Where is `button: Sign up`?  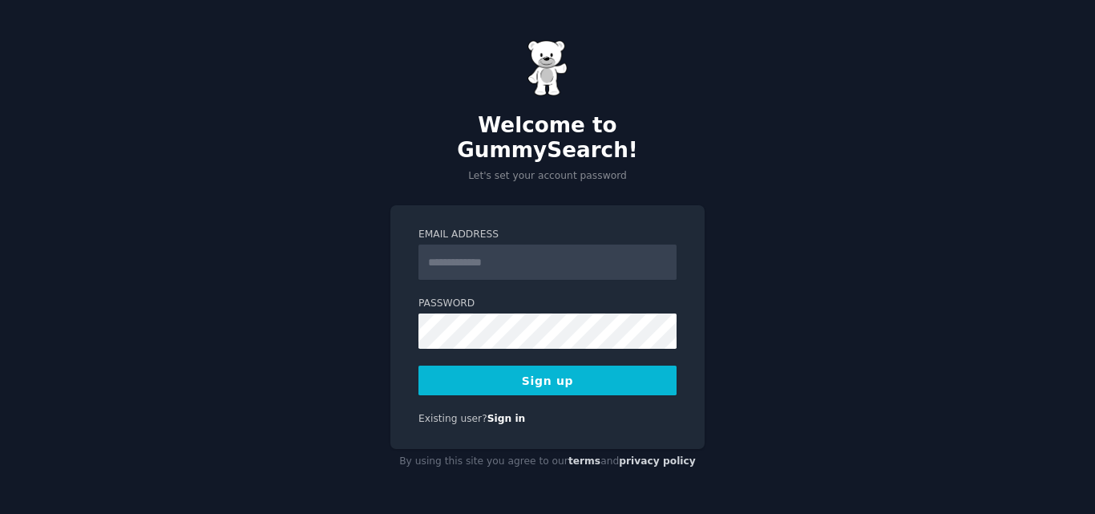 button: Sign up is located at coordinates (548, 380).